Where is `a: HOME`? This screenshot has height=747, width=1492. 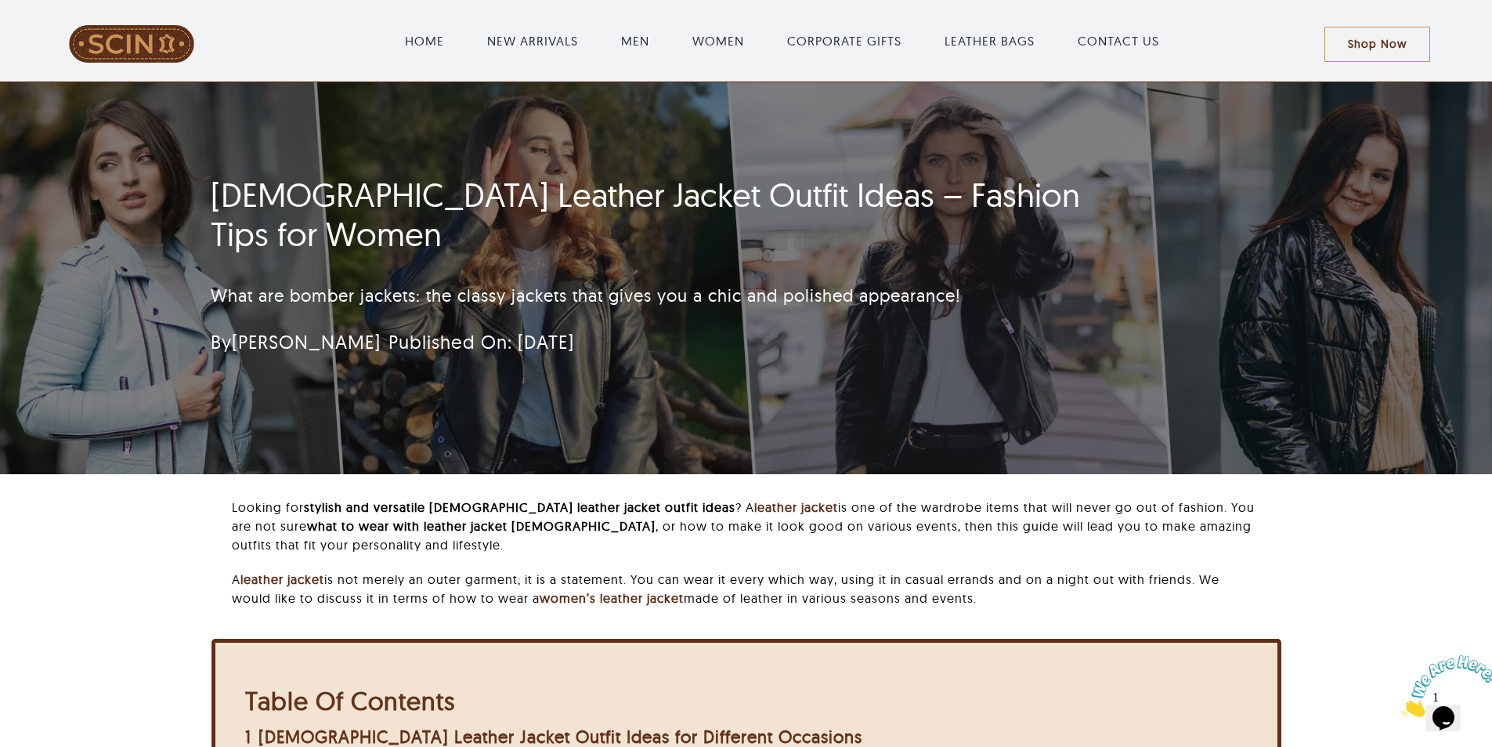
a: HOME is located at coordinates (425, 41).